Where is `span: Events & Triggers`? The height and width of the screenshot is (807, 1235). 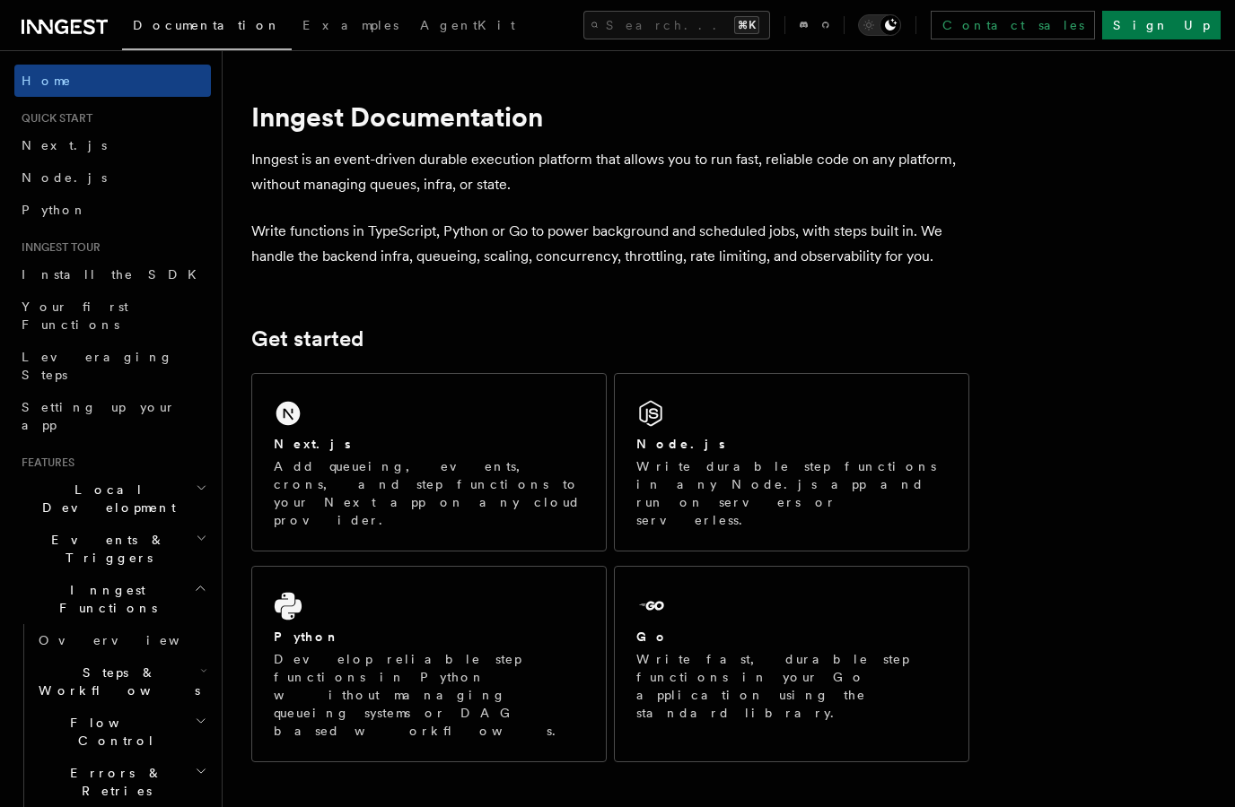
span: Events & Triggers is located at coordinates (105, 549).